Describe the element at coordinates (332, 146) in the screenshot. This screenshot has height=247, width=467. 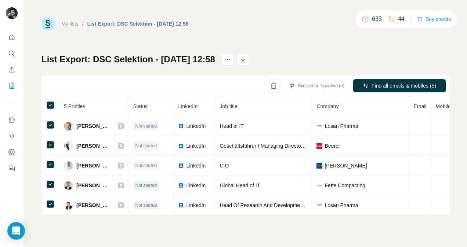
I see `span: Beurer` at that location.